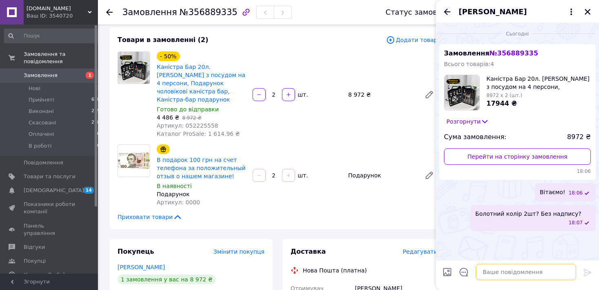 This screenshot has width=599, height=290. I want to click on span: Товари та послуги, so click(49, 177).